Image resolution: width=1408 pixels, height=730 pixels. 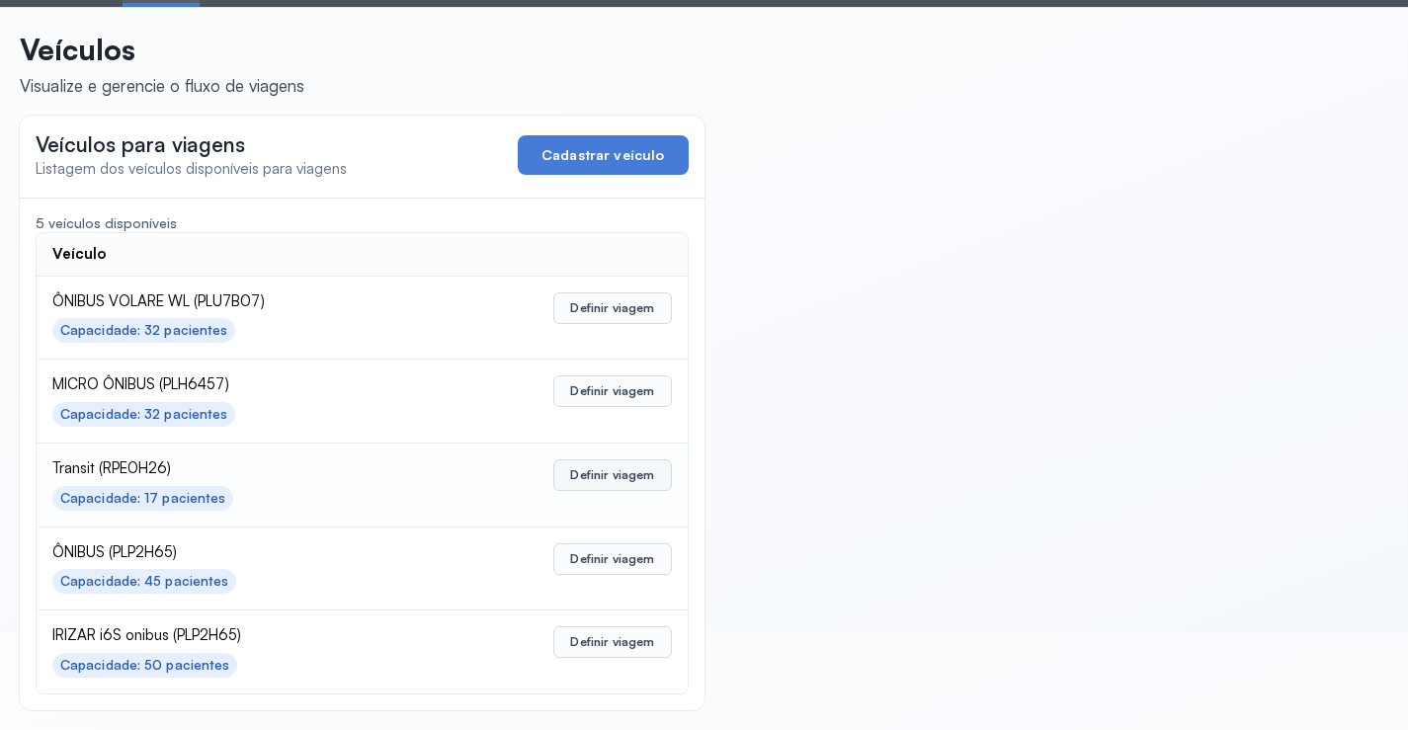 I want to click on span: Transit (RPE0H26), so click(x=238, y=468).